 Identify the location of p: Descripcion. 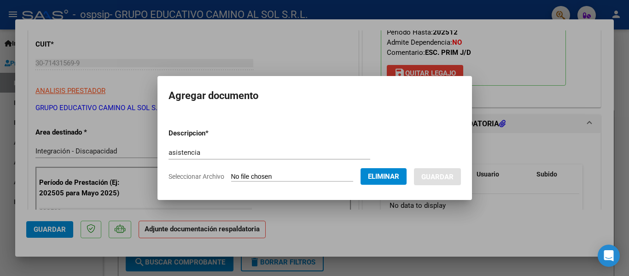
(212, 133).